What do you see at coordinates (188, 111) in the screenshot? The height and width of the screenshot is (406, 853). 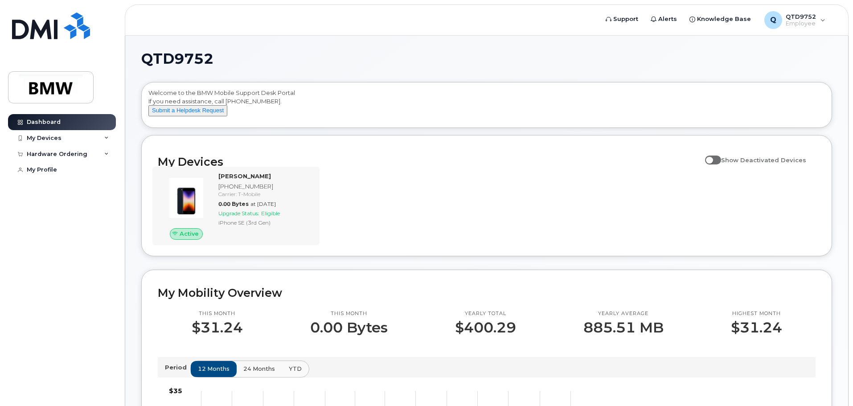 I see `button: Submit a Helpdesk Request` at bounding box center [188, 111].